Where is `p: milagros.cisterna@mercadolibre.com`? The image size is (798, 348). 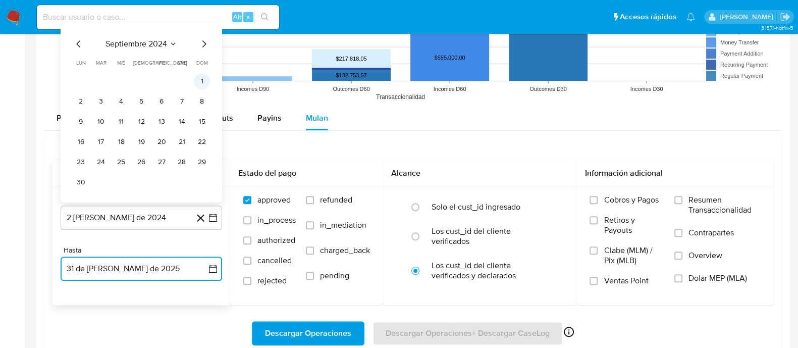 p: milagros.cisterna@mercadolibre.com is located at coordinates (748, 17).